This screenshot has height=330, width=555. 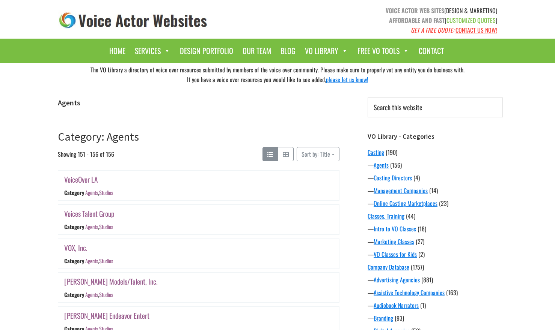 What do you see at coordinates (207, 51) in the screenshot?
I see `a: Design Portfolio` at bounding box center [207, 51].